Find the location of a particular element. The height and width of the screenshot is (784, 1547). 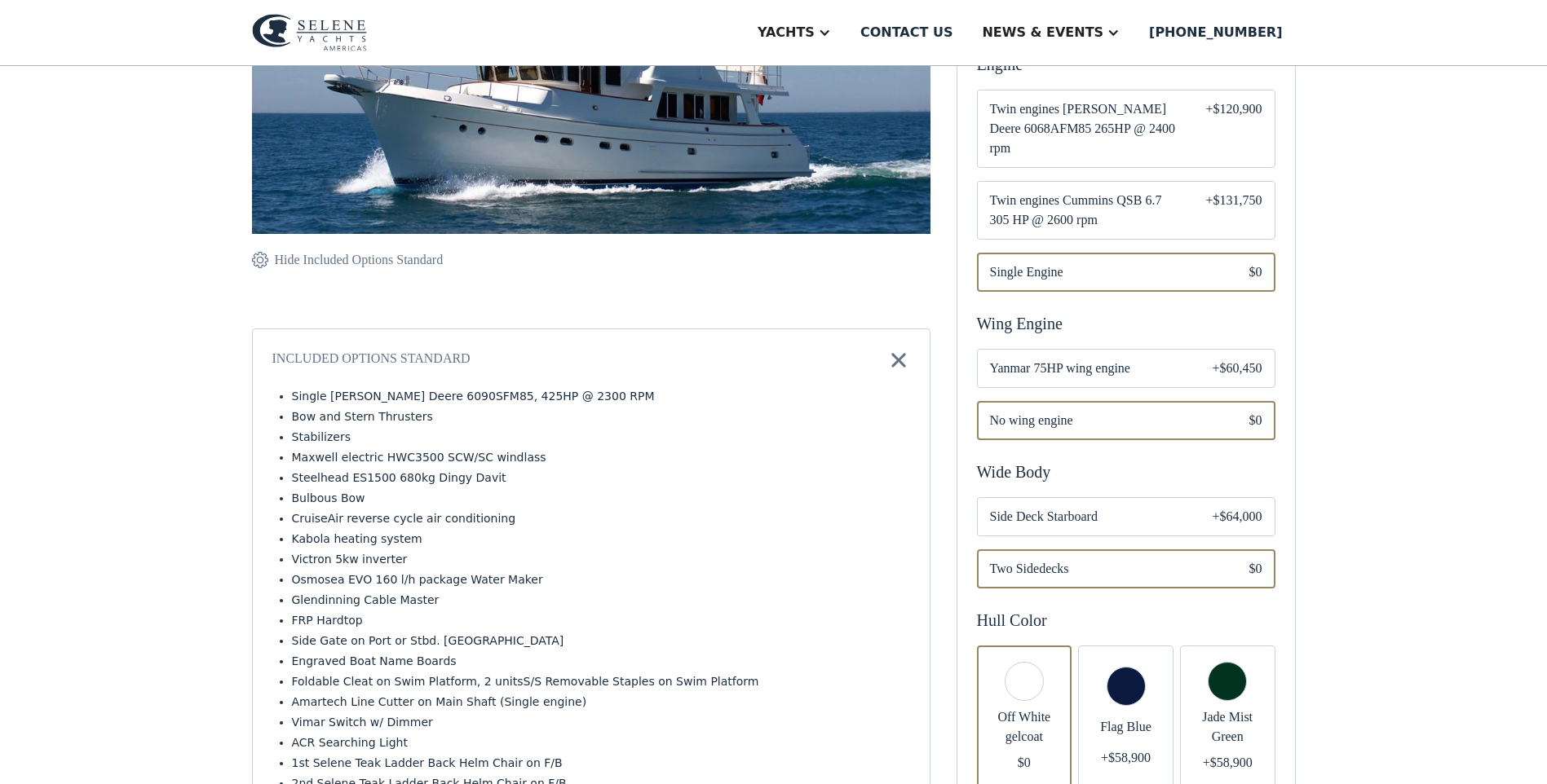

li: Steelhead ES1500 680kg Dingy Davit is located at coordinates (601, 477).